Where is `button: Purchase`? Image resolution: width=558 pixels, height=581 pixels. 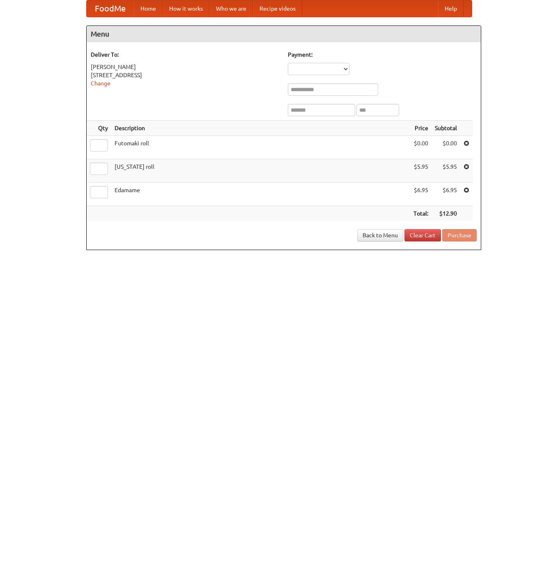
button: Purchase is located at coordinates (460, 235).